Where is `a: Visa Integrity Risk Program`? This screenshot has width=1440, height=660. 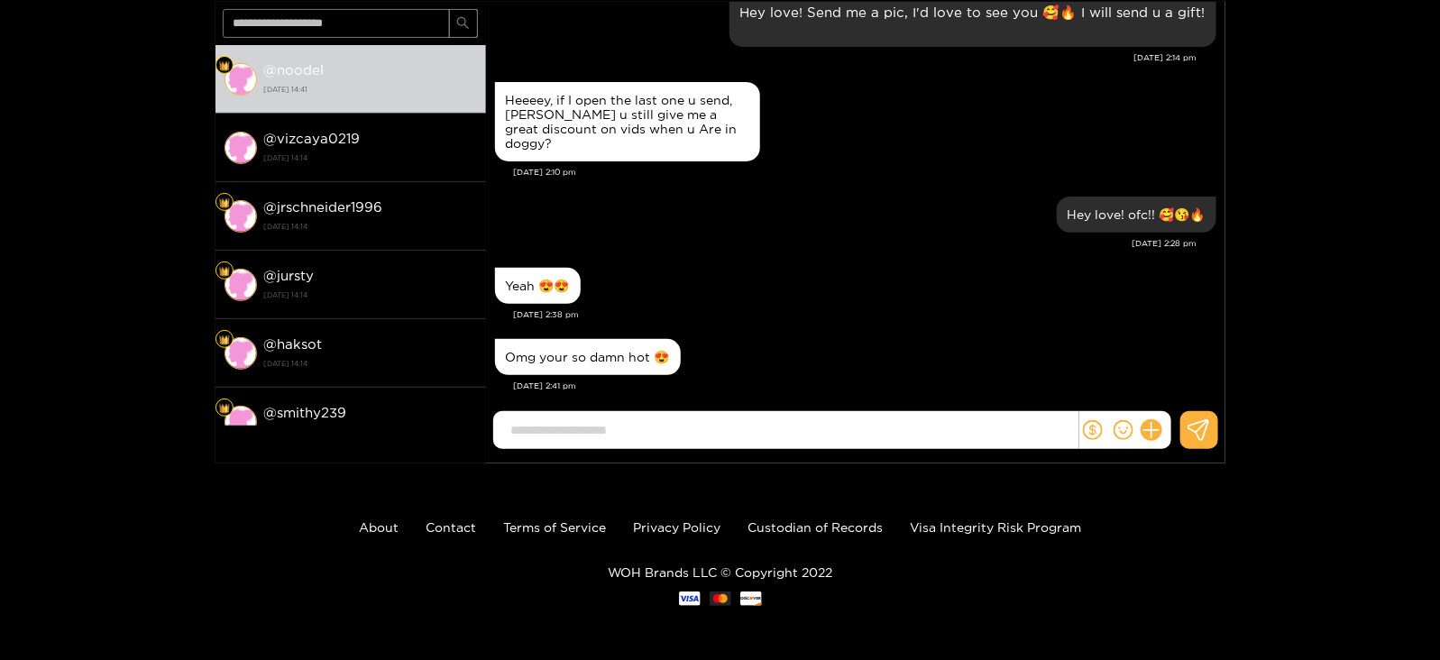 a: Visa Integrity Risk Program is located at coordinates (995, 527).